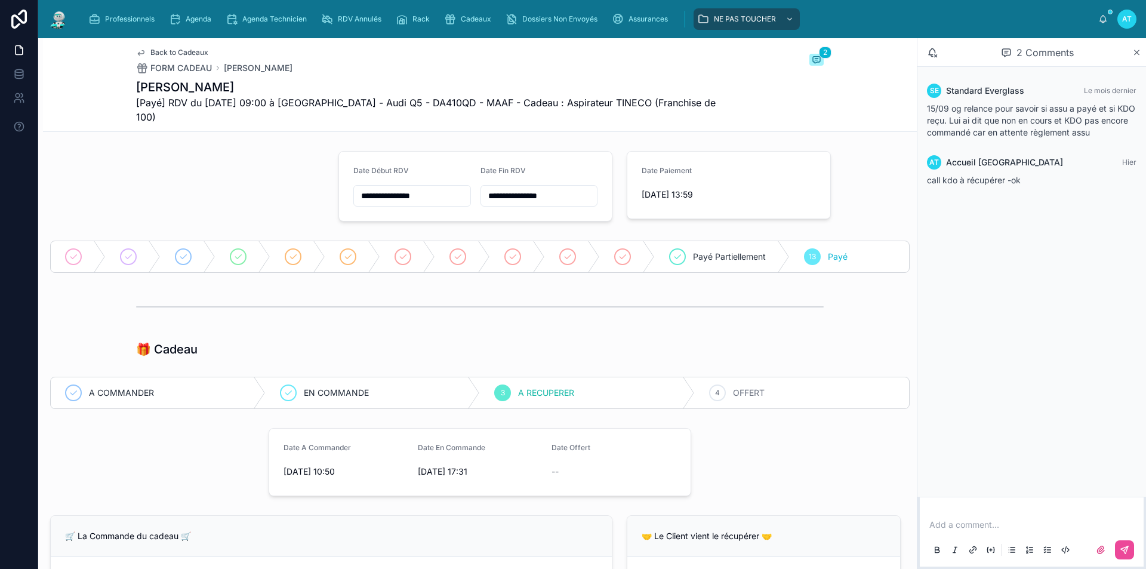 The height and width of the screenshot is (569, 1146). I want to click on span: Le mois dernier, so click(1110, 90).